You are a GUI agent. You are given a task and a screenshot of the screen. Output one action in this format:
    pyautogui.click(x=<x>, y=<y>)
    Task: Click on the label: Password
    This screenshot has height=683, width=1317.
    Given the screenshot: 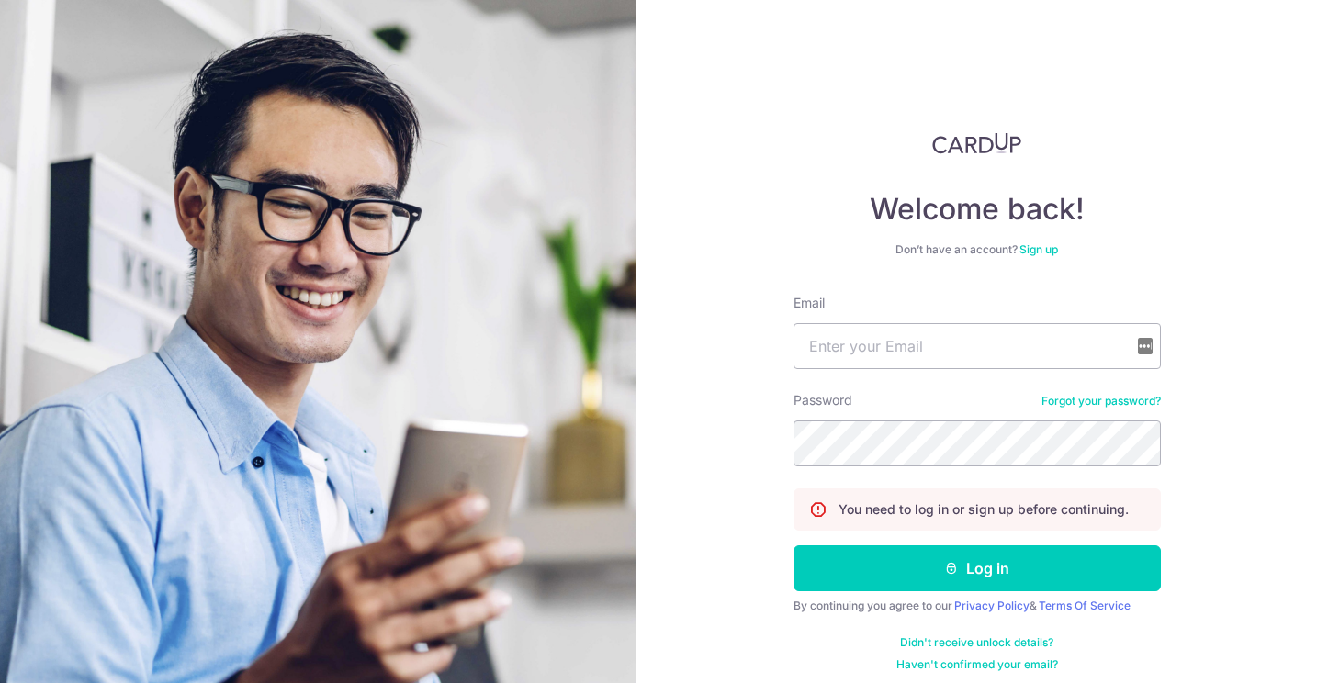 What is the action you would take?
    pyautogui.click(x=823, y=400)
    